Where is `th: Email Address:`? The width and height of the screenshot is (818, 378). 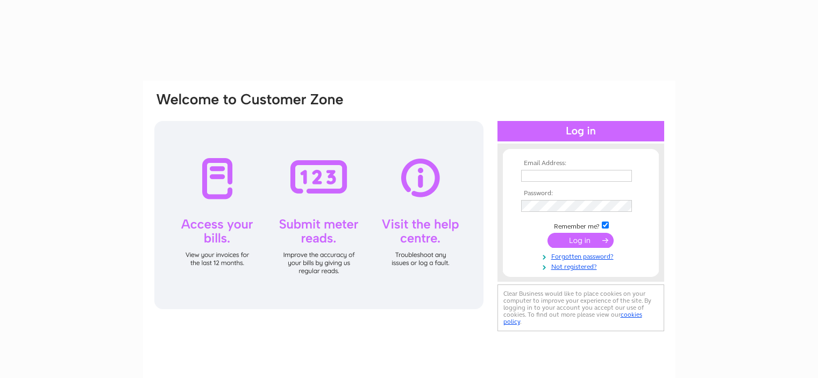 th: Email Address: is located at coordinates (581, 164).